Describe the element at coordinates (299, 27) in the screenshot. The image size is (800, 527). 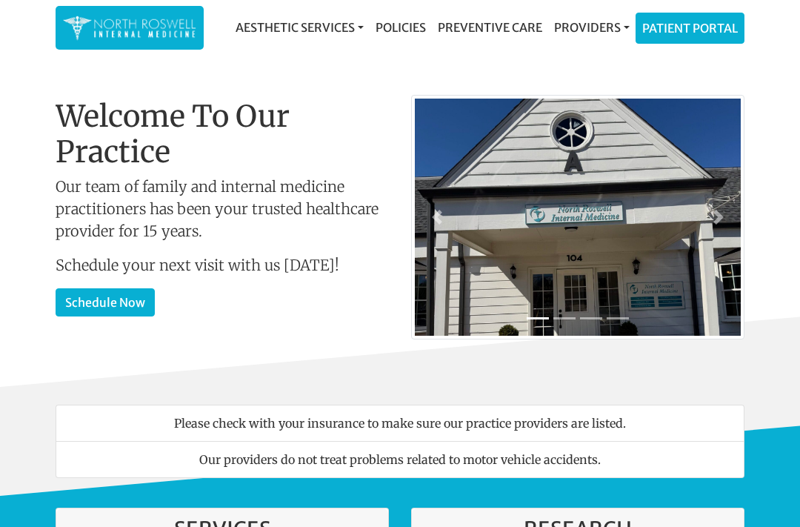
I see `a: Aesthetic Services` at that location.